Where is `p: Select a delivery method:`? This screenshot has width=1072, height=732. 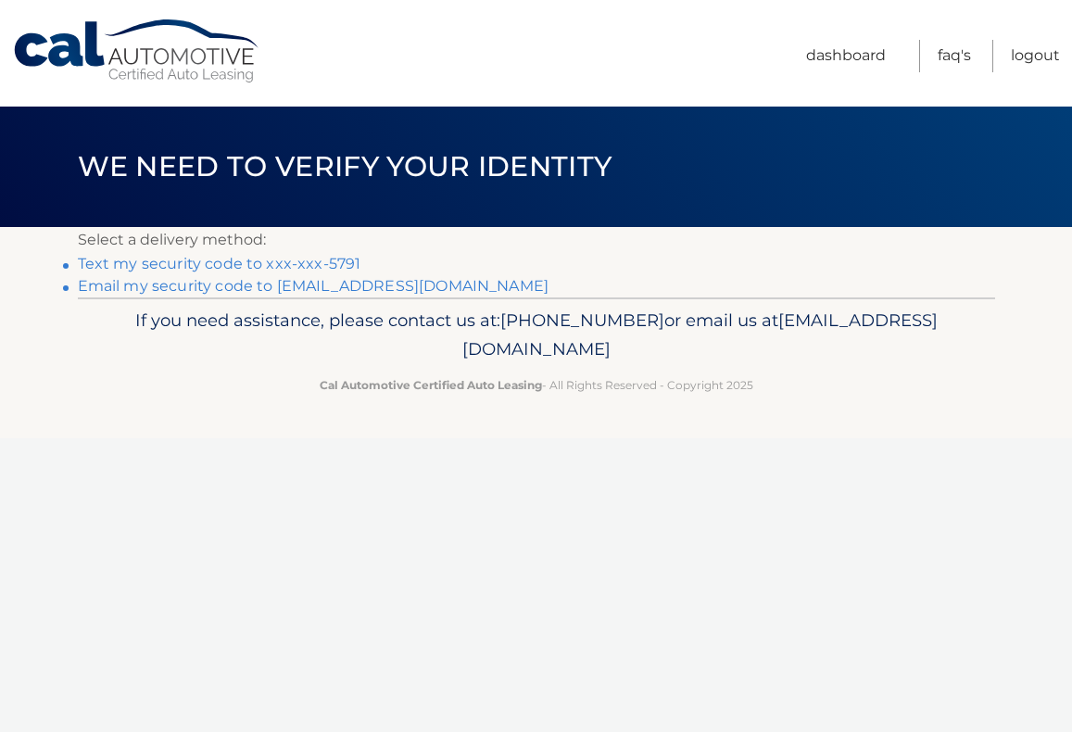
p: Select a delivery method: is located at coordinates (536, 240).